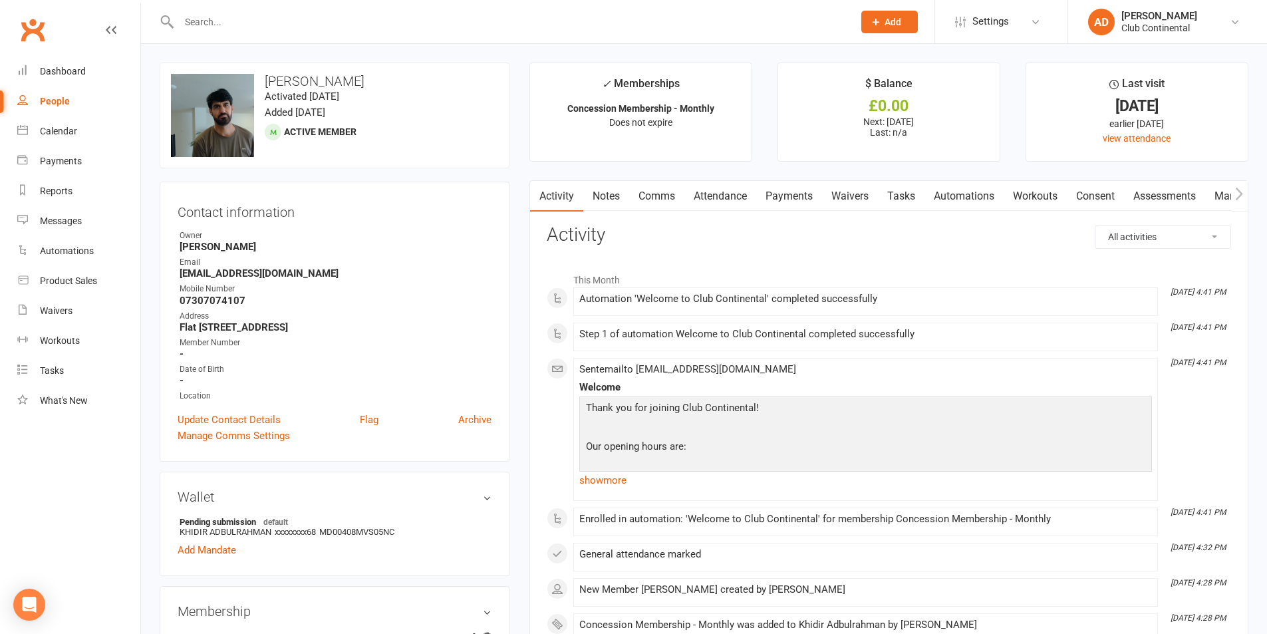  What do you see at coordinates (67, 251) in the screenshot?
I see `div: Automations` at bounding box center [67, 251].